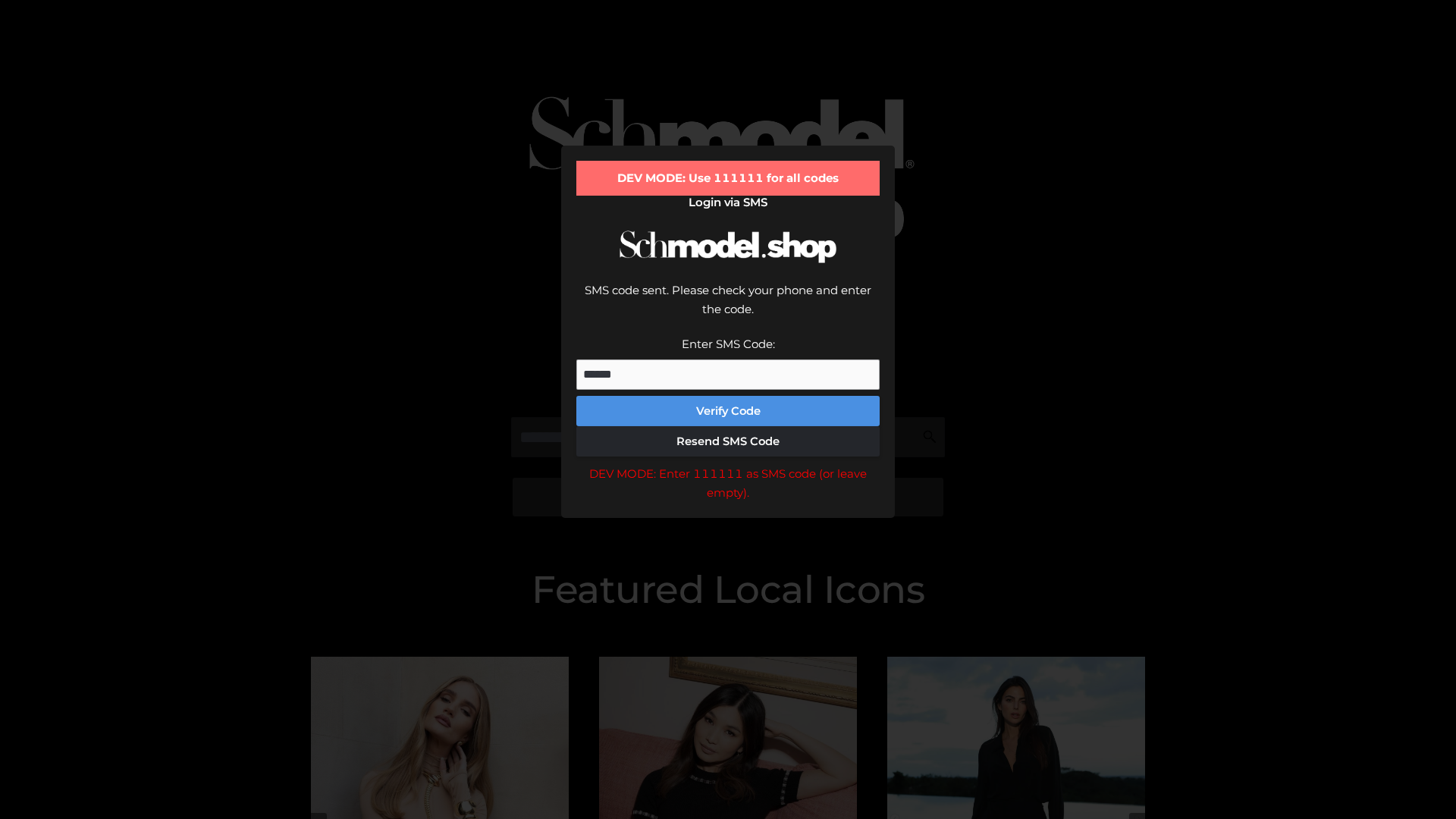 The width and height of the screenshot is (1456, 819). I want to click on div: DEV MODE: Use 111111 for all codes, so click(728, 178).